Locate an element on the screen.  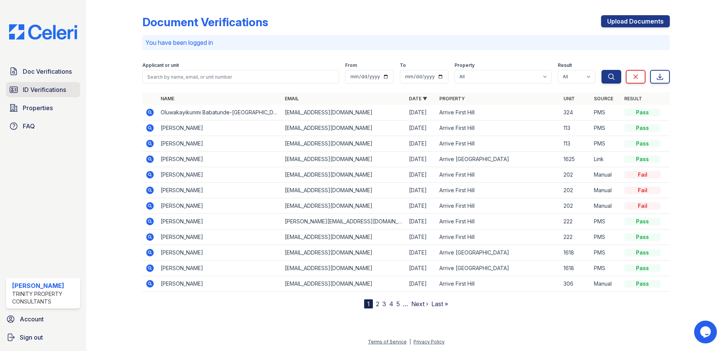
a: 2 is located at coordinates (377, 304).